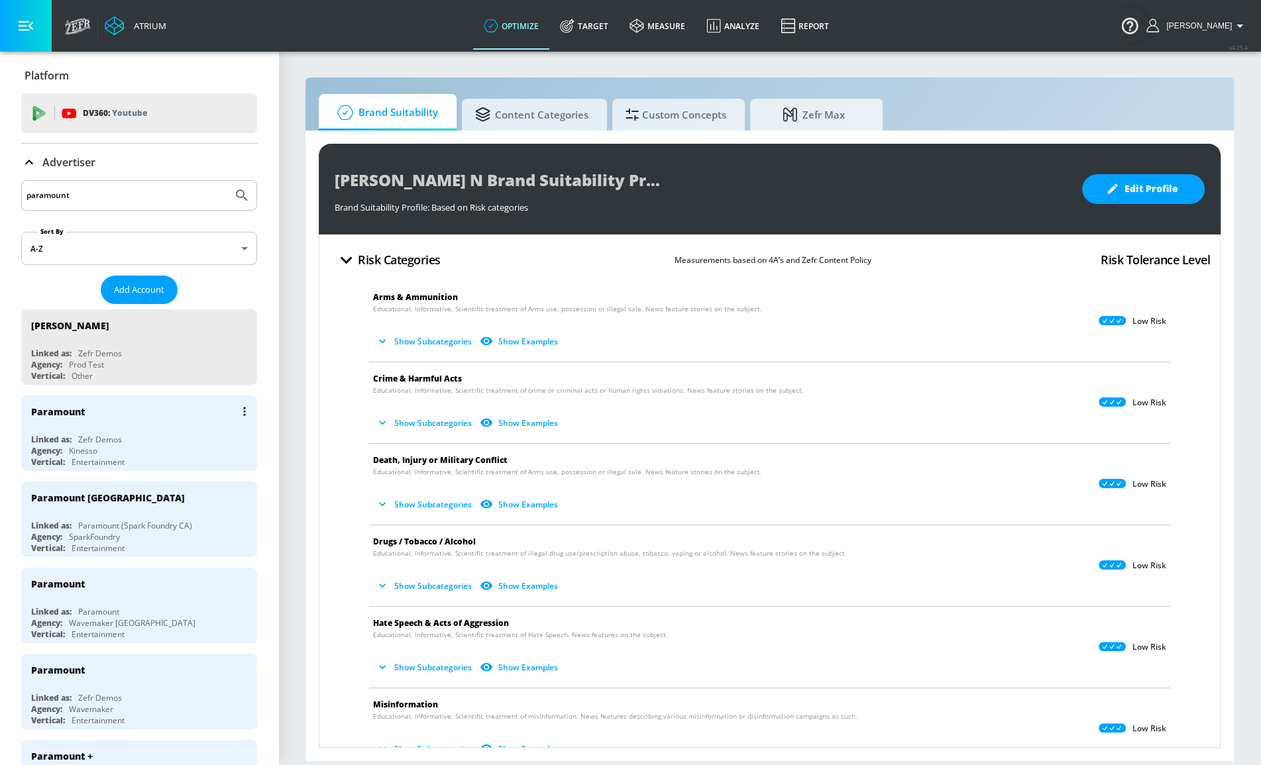 This screenshot has width=1261, height=765. Describe the element at coordinates (135, 26) in the screenshot. I see `a: Atrium` at that location.